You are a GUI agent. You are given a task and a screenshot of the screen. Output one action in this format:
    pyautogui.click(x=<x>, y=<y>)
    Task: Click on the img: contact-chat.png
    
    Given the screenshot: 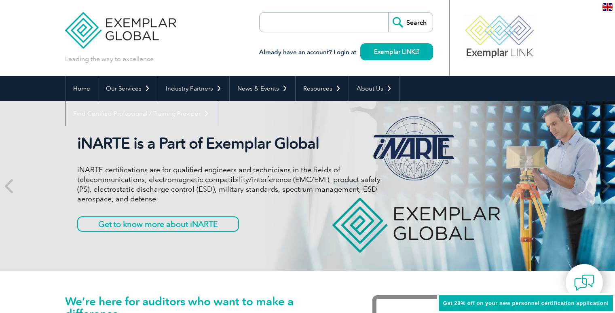 What is the action you would take?
    pyautogui.click(x=584, y=282)
    